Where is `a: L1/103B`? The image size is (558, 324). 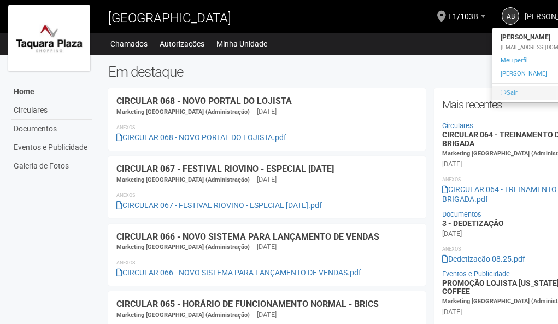
a: L1/103B is located at coordinates (467, 18).